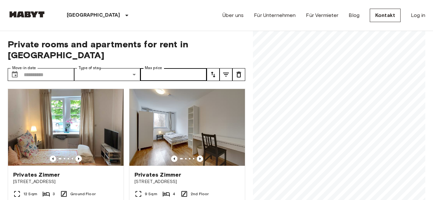 This screenshot has width=433, height=200. Describe the element at coordinates (83, 194) in the screenshot. I see `span: Ground Floor` at that location.